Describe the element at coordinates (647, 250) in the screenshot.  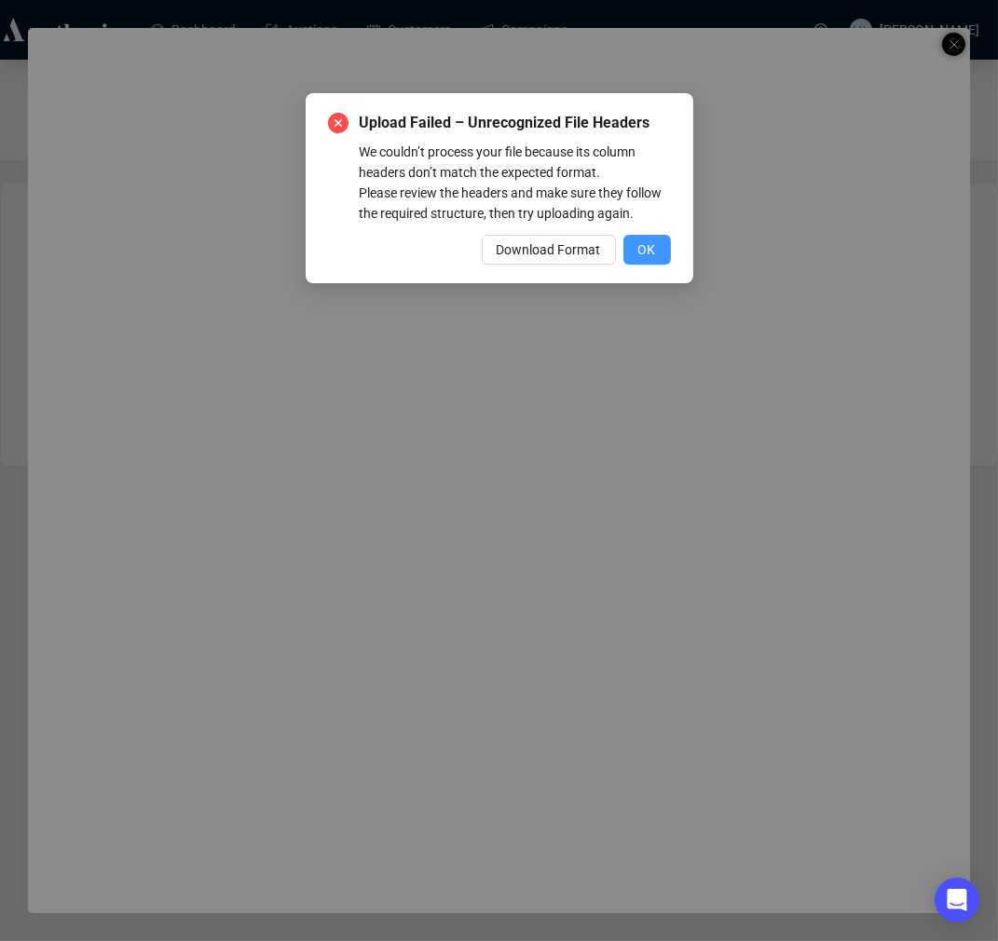
I see `button: OK` at that location.